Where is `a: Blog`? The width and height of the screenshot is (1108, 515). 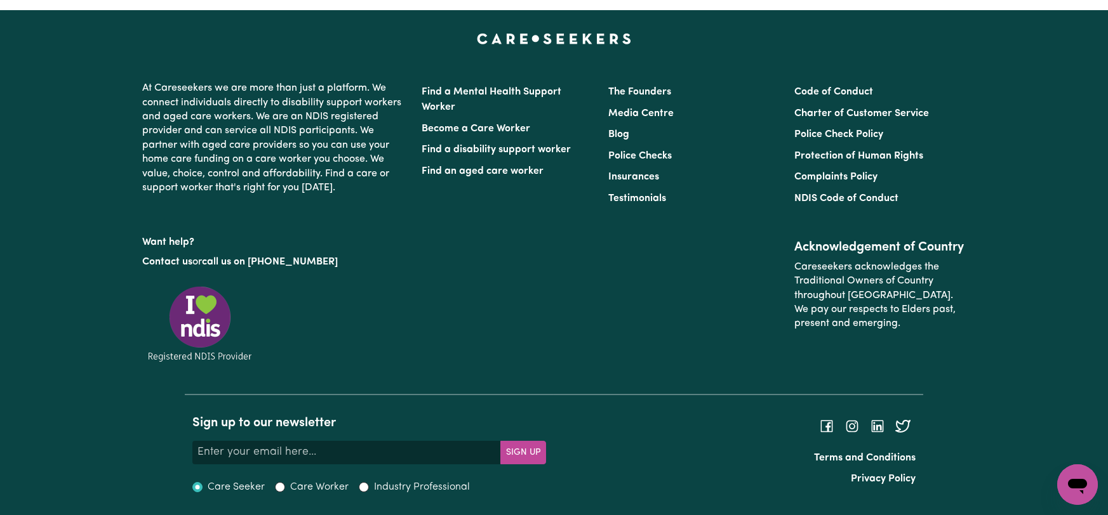
a: Blog is located at coordinates (618, 135).